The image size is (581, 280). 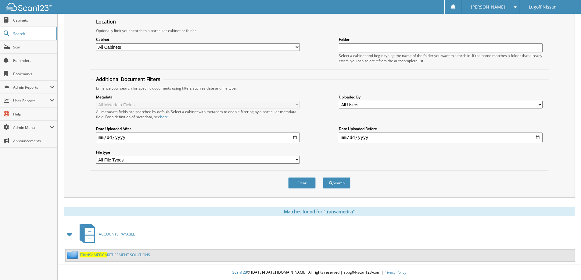 I want to click on span: Announcements, so click(x=34, y=141).